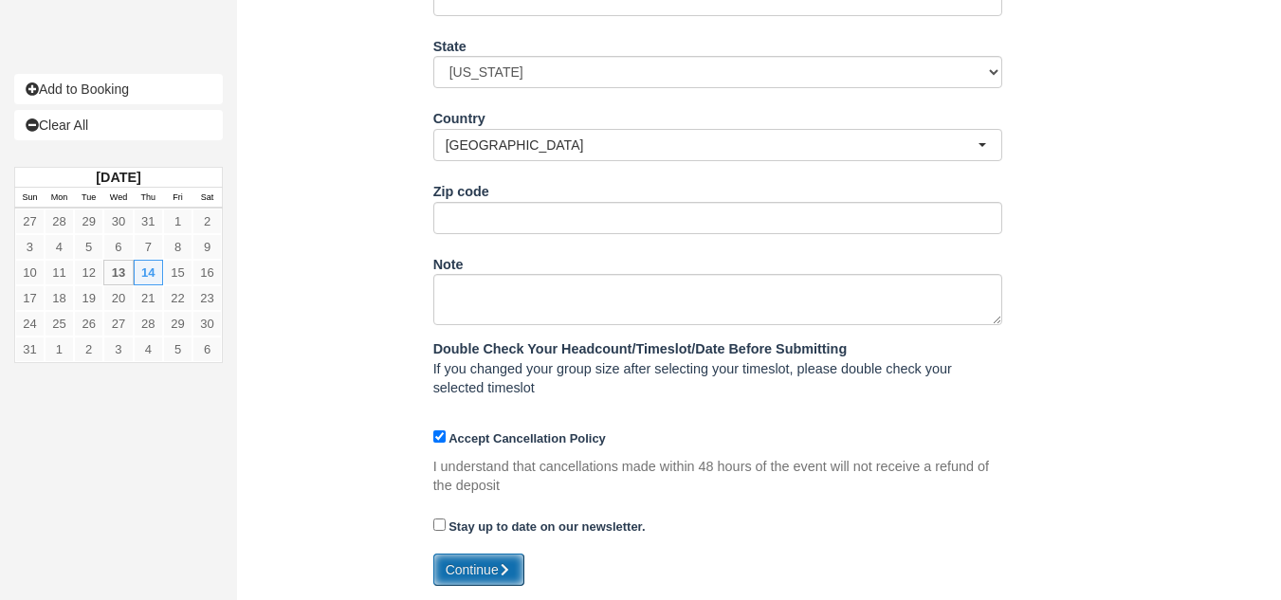 This screenshot has height=600, width=1281. Describe the element at coordinates (449, 44) in the screenshot. I see `label: State` at that location.